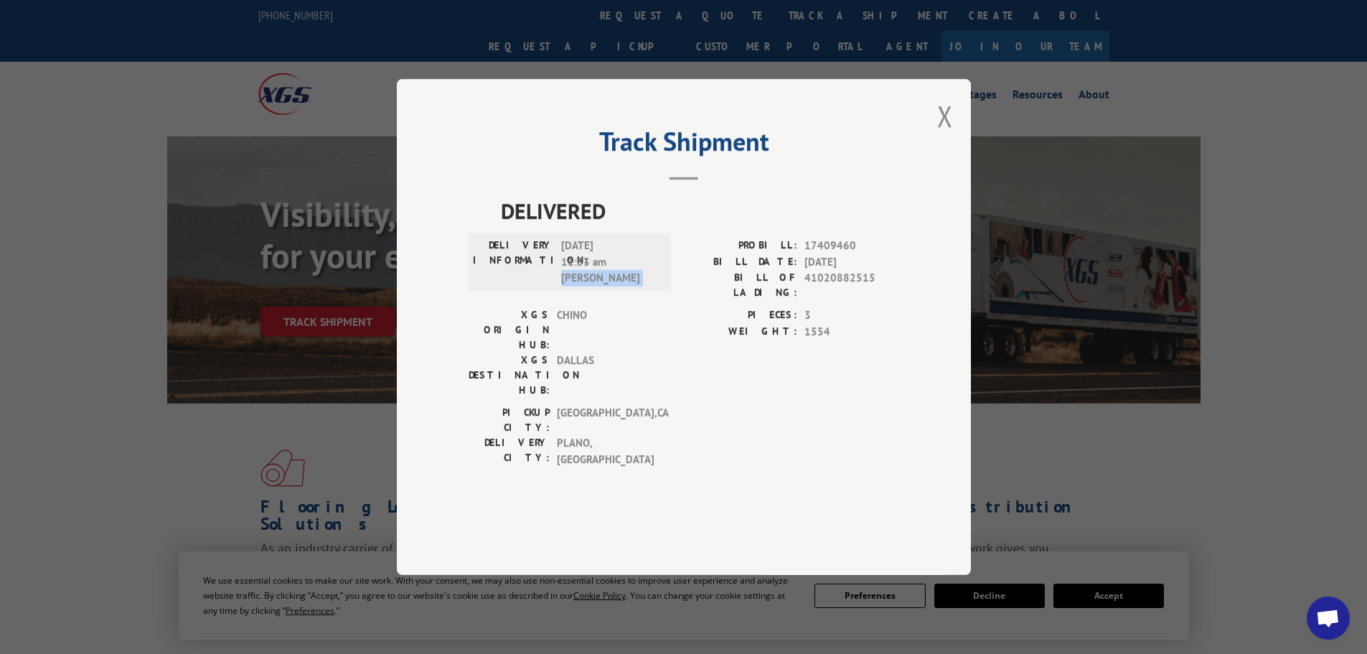 The image size is (1367, 654). I want to click on button: Close modal, so click(945, 116).